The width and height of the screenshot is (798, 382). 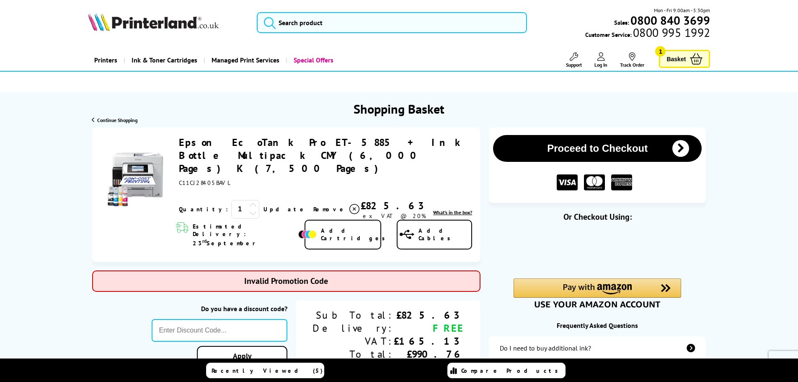 I want to click on span: Quantity:, so click(x=203, y=209).